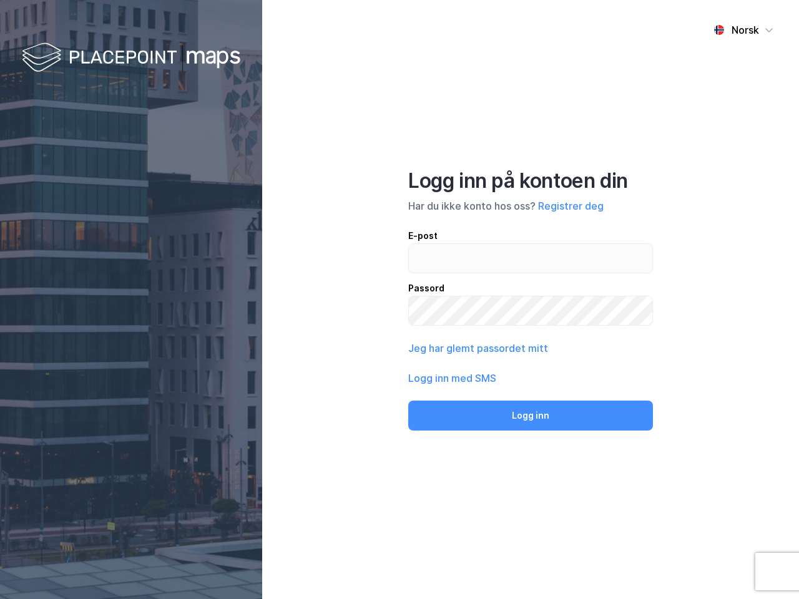 The width and height of the screenshot is (799, 599). Describe the element at coordinates (571, 206) in the screenshot. I see `button: Registrer deg` at that location.